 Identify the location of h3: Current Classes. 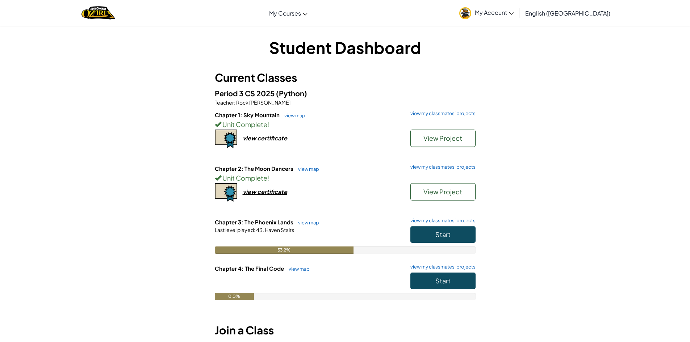
(345, 77).